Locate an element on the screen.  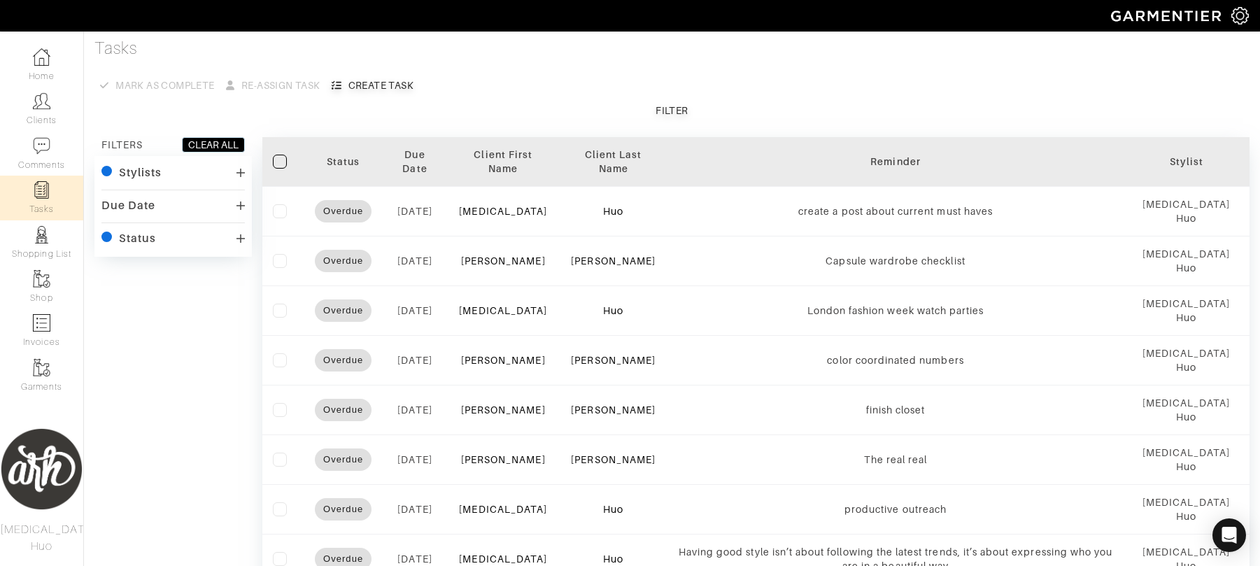
img: stylists-icon-eb353228a002819b7ec25b43dbf5f0378dd9e0616d9560372ff212230b889e62.png is located at coordinates (41, 234).